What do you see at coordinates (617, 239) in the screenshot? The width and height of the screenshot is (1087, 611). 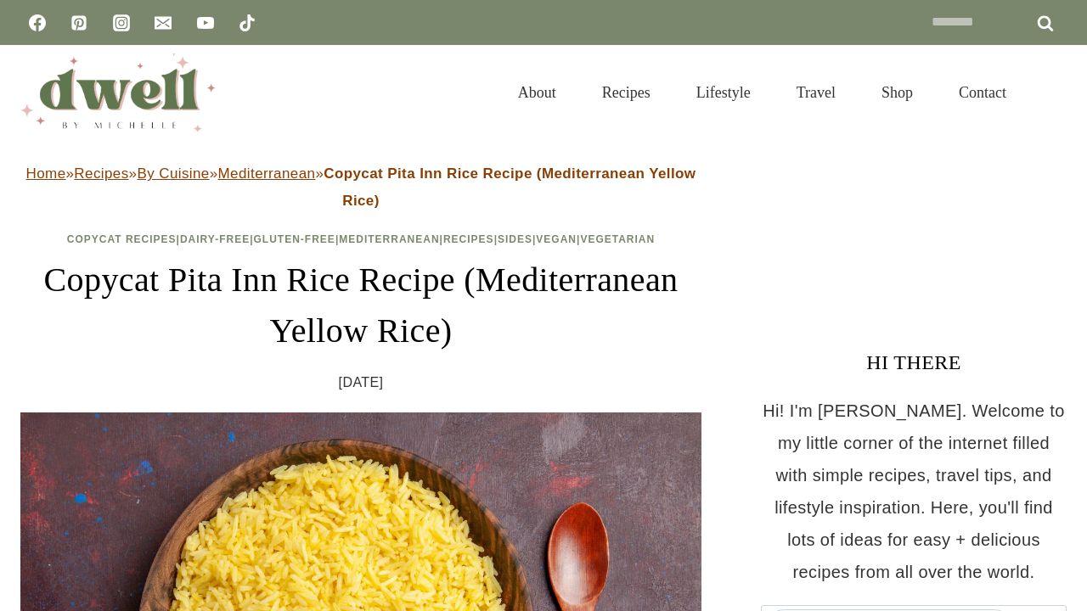 I see `a: Vegetarian` at bounding box center [617, 239].